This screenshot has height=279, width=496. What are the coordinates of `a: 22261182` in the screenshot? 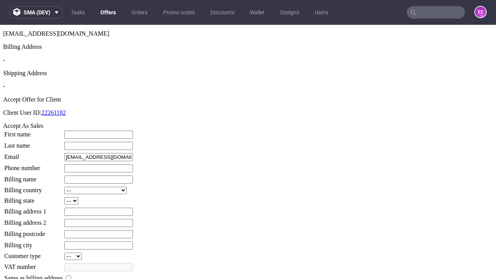 It's located at (53, 88).